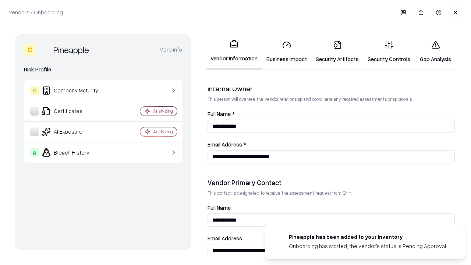 This screenshot has height=265, width=471. What do you see at coordinates (279, 237) in the screenshot?
I see `img: pineappleenergy.com` at bounding box center [279, 237].